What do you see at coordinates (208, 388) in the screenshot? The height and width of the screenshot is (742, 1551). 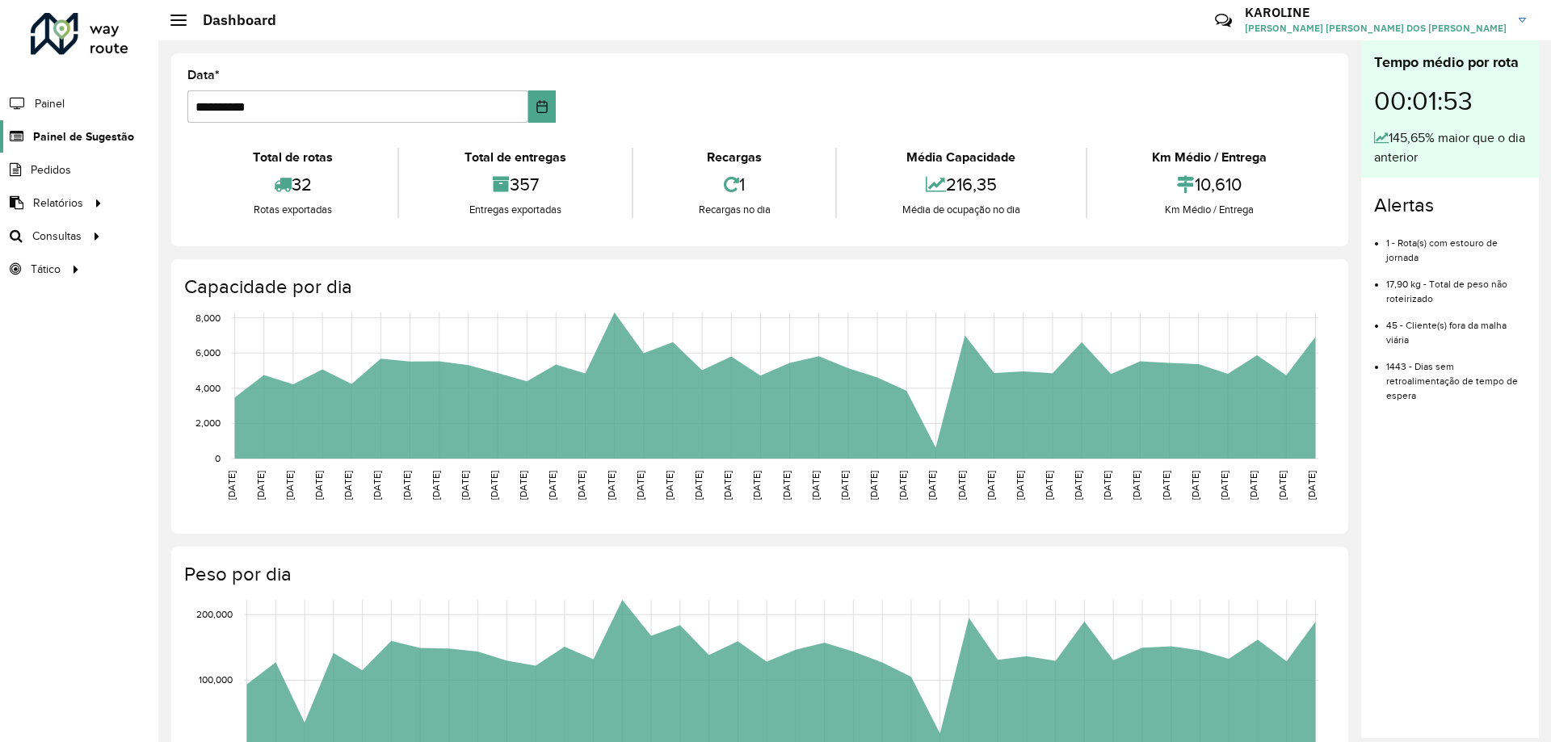 I see `text: 4,000` at bounding box center [208, 388].